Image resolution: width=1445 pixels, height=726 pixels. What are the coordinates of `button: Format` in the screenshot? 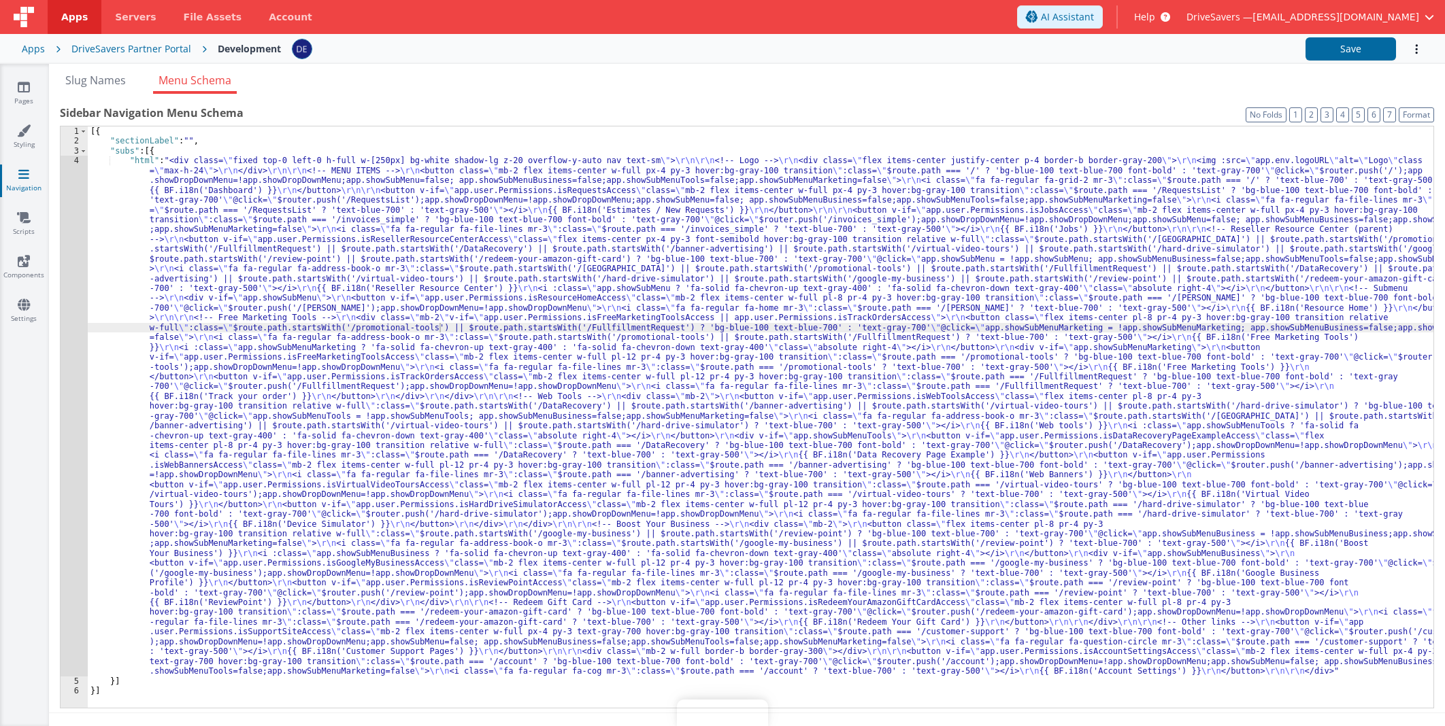 It's located at (1416, 115).